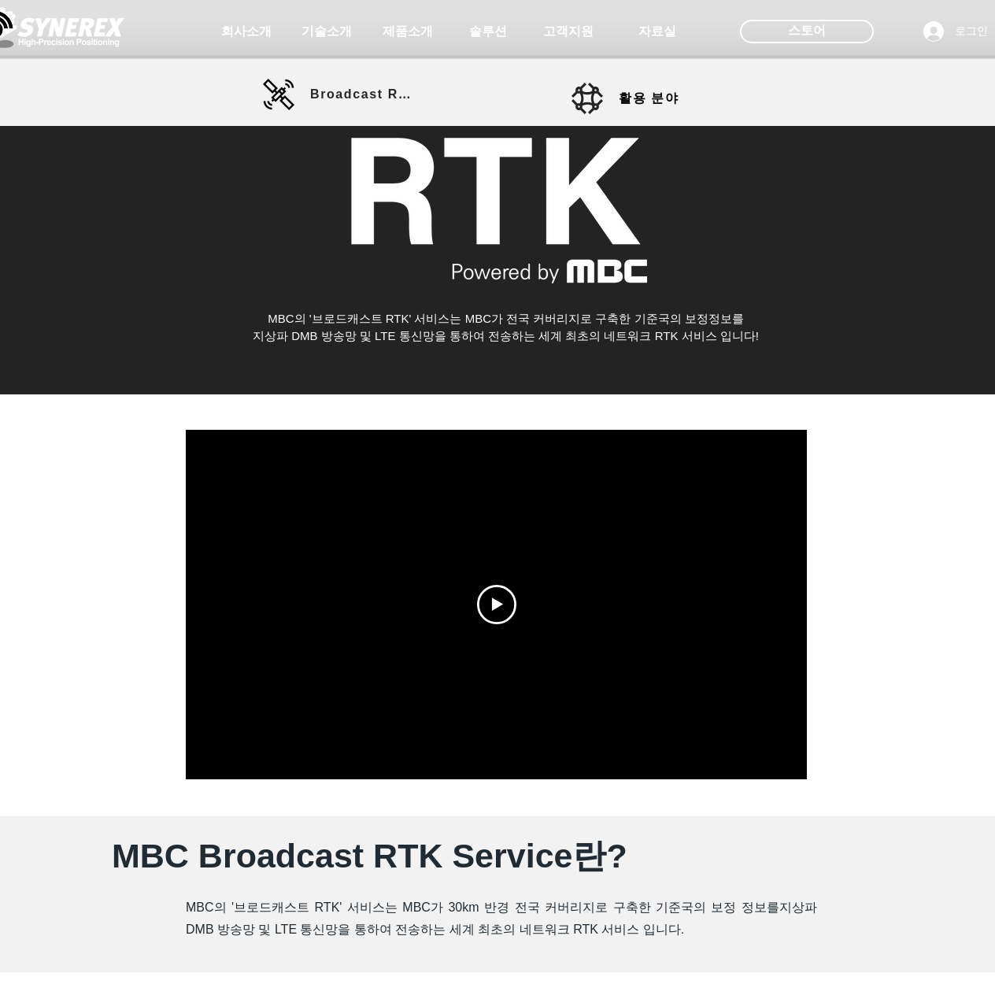  What do you see at coordinates (649, 98) in the screenshot?
I see `span: 활용 분야` at bounding box center [649, 98].